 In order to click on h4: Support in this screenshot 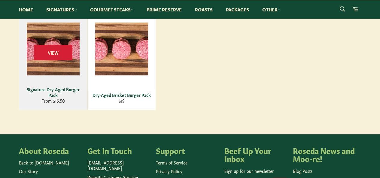, I will do `click(187, 151)`.